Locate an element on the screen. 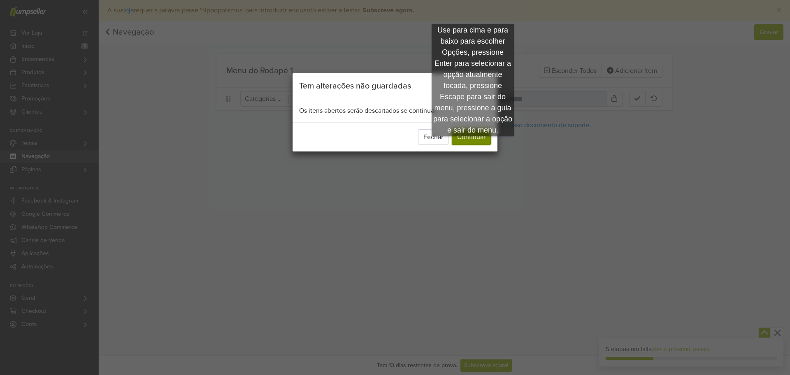 The width and height of the screenshot is (790, 375). button: Fechar is located at coordinates (433, 137).